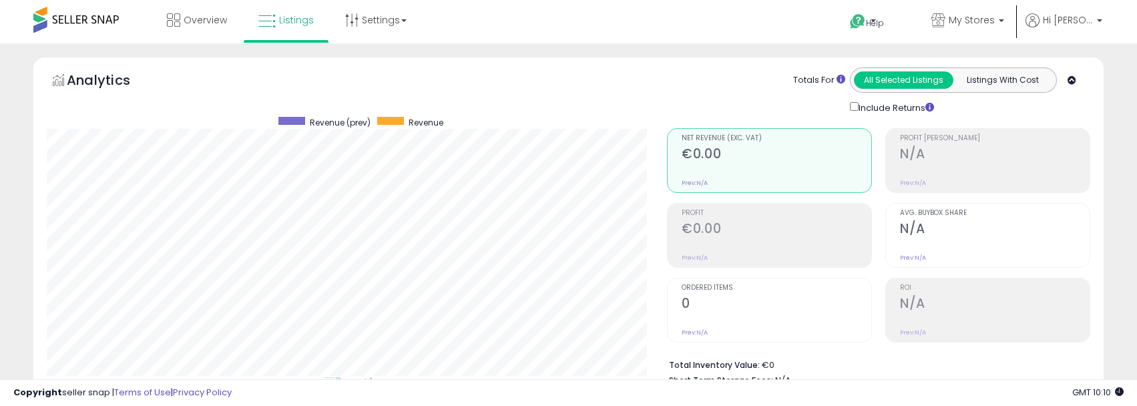 Image resolution: width=1137 pixels, height=406 pixels. I want to click on b: Short Term Storage Fees:, so click(721, 380).